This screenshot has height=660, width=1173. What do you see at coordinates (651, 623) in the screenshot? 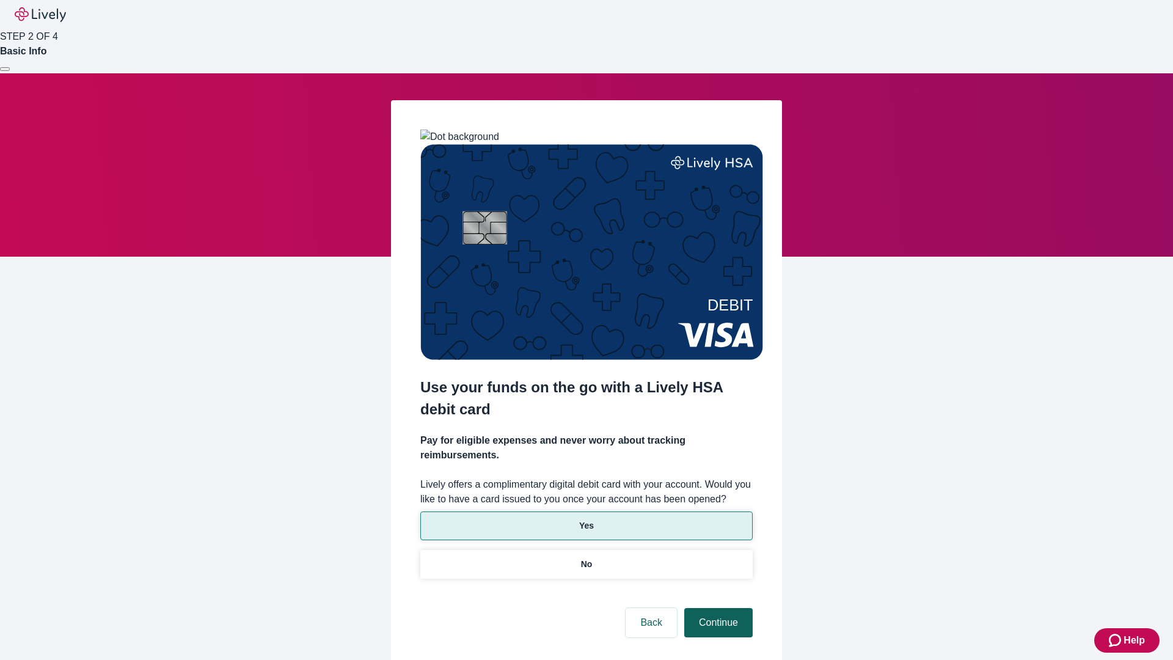
I see `button: Back` at bounding box center [651, 623].